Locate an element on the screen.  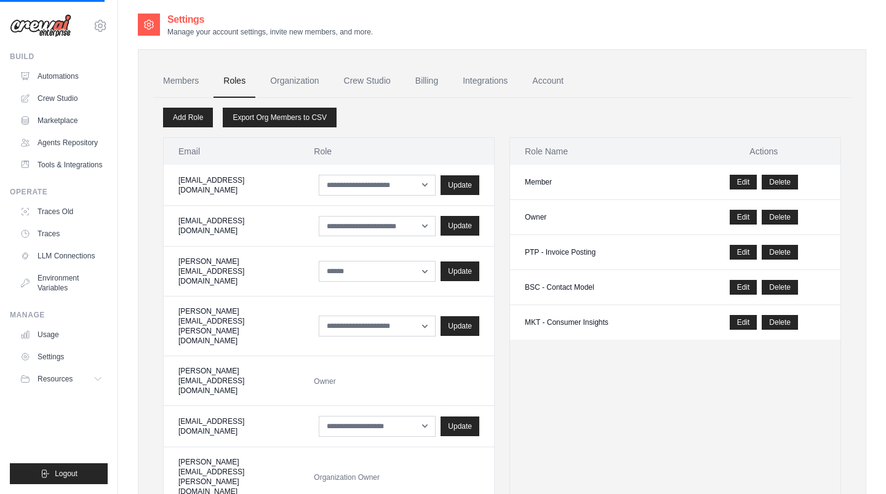
th: Role is located at coordinates (396, 151).